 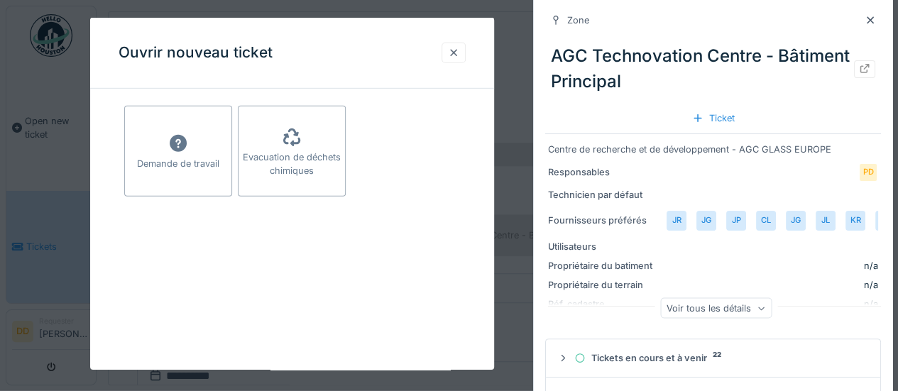 What do you see at coordinates (713, 118) in the screenshot?
I see `div: Ticket` at bounding box center [713, 118].